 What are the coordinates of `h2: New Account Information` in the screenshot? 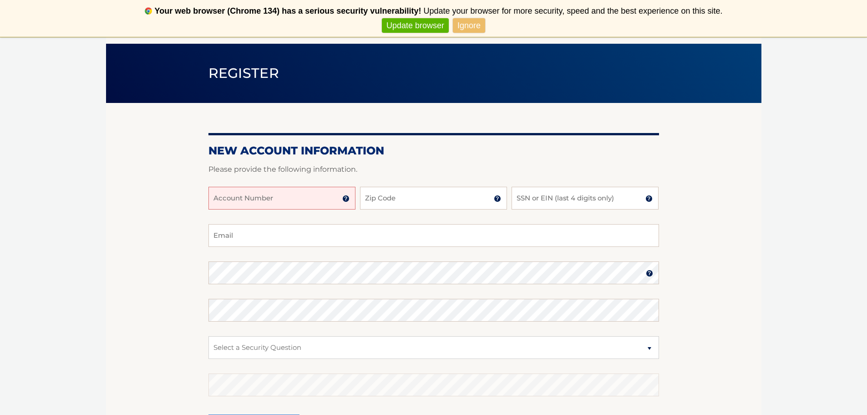 It's located at (434, 151).